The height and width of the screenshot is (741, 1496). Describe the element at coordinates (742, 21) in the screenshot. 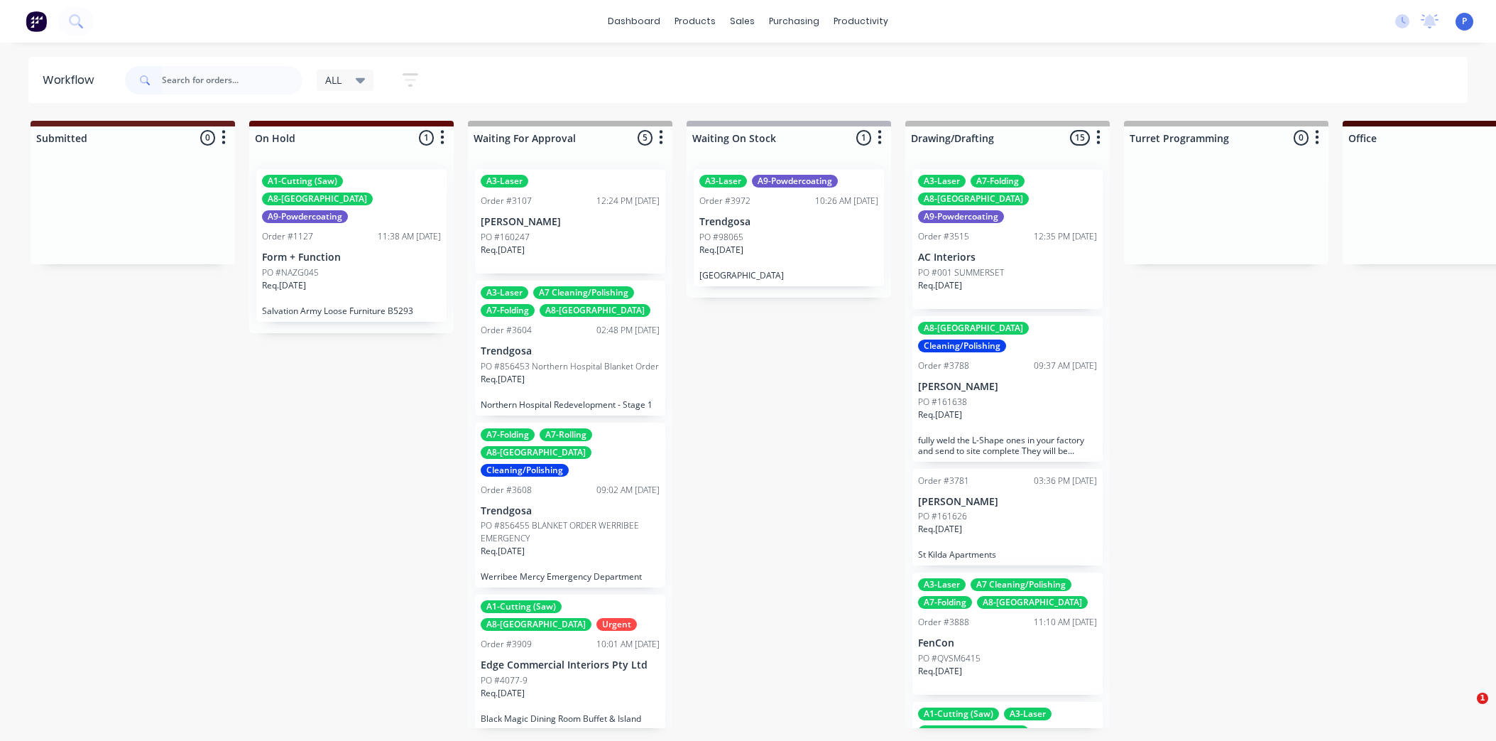

I see `div: sales` at that location.